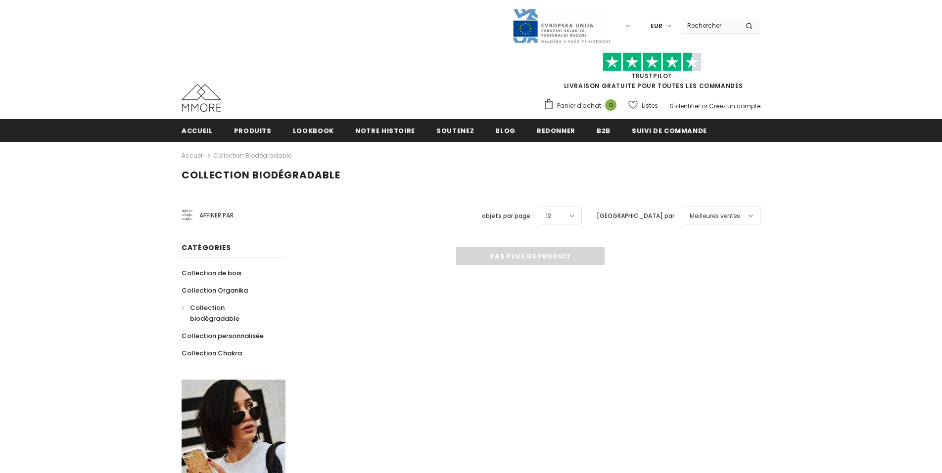  I want to click on a: Redonner, so click(556, 130).